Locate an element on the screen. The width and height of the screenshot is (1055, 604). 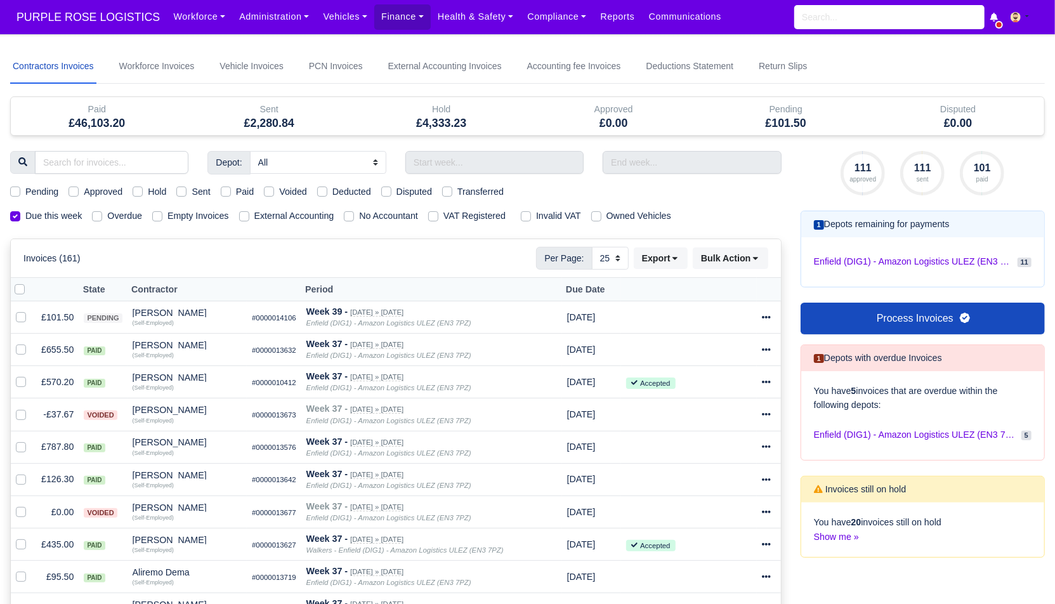
label: Due this week is located at coordinates (53, 216).